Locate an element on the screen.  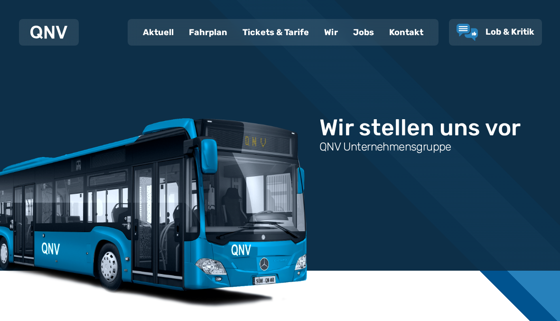
h3: QNV Unternehmensgruppe is located at coordinates (385, 147).